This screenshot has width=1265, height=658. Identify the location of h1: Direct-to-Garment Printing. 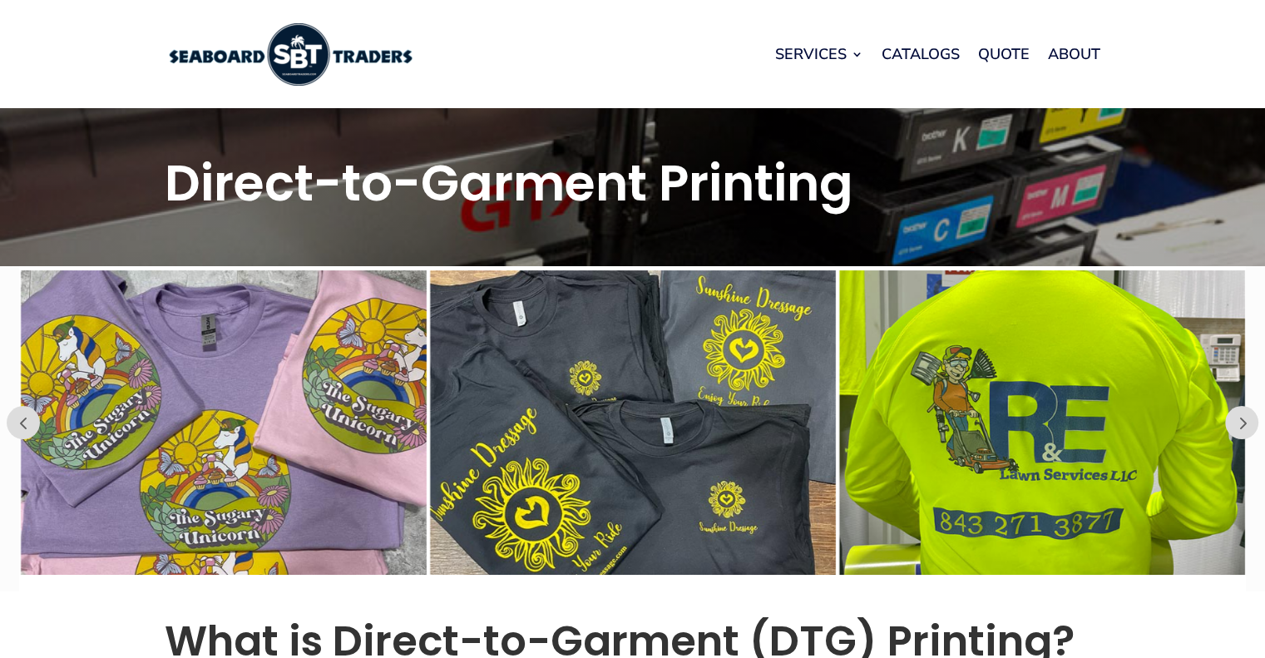
(632, 187).